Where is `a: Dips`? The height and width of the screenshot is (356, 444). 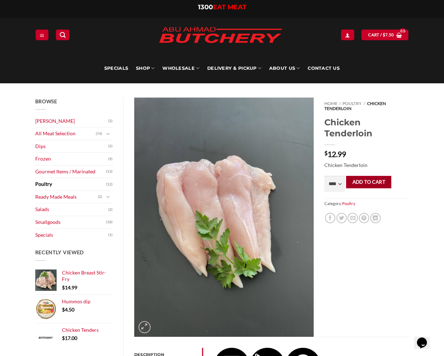 a: Dips is located at coordinates (72, 146).